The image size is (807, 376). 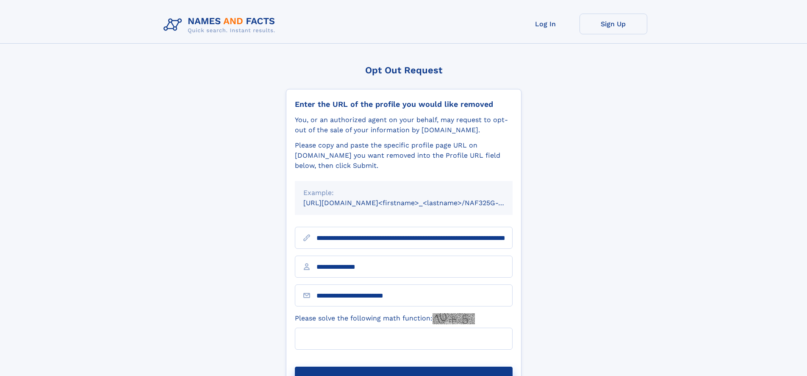 I want to click on a: Log In, so click(x=545, y=24).